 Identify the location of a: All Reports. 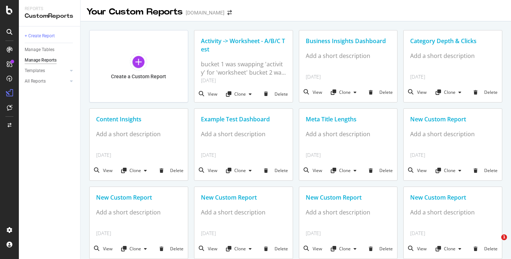
(46, 81).